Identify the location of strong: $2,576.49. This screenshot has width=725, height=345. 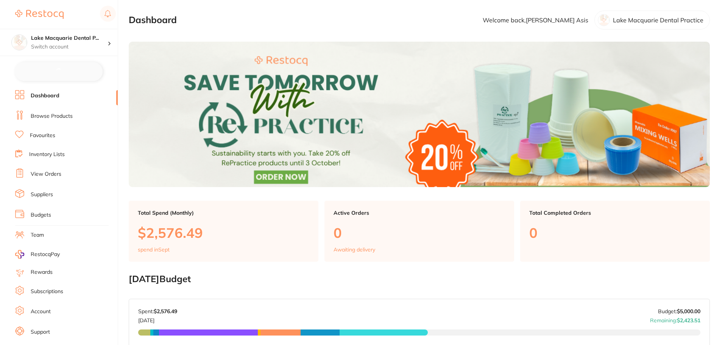
(166, 311).